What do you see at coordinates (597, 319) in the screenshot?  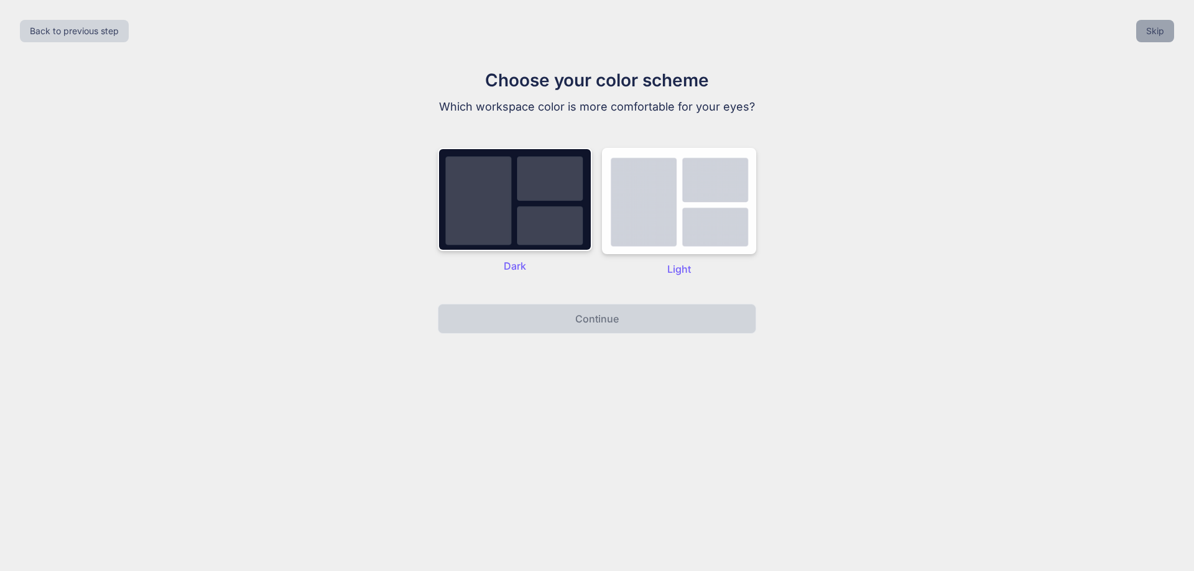 I see `button: Continue` at bounding box center [597, 319].